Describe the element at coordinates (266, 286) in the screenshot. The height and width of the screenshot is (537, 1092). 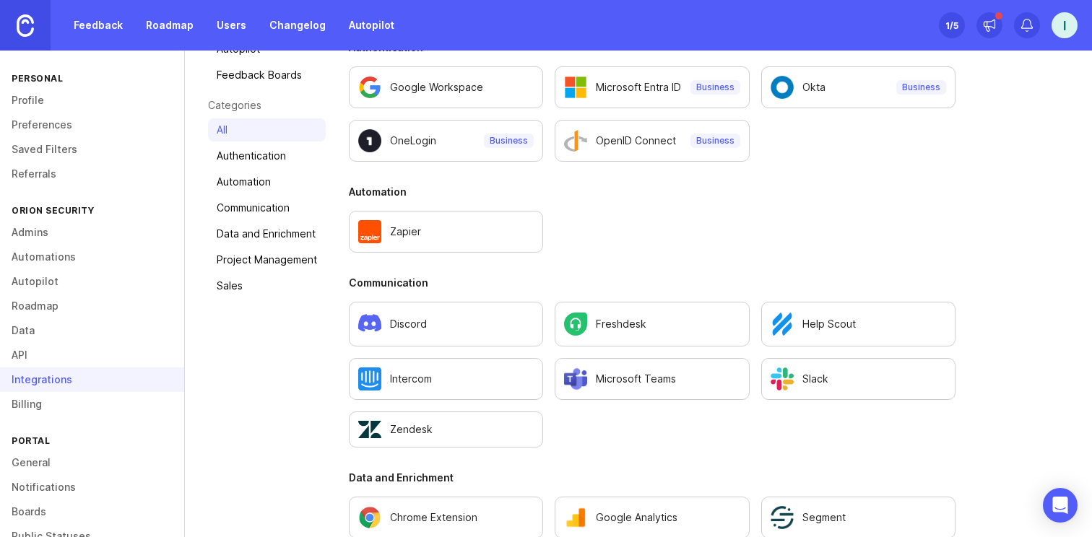
I see `a: Sales` at that location.